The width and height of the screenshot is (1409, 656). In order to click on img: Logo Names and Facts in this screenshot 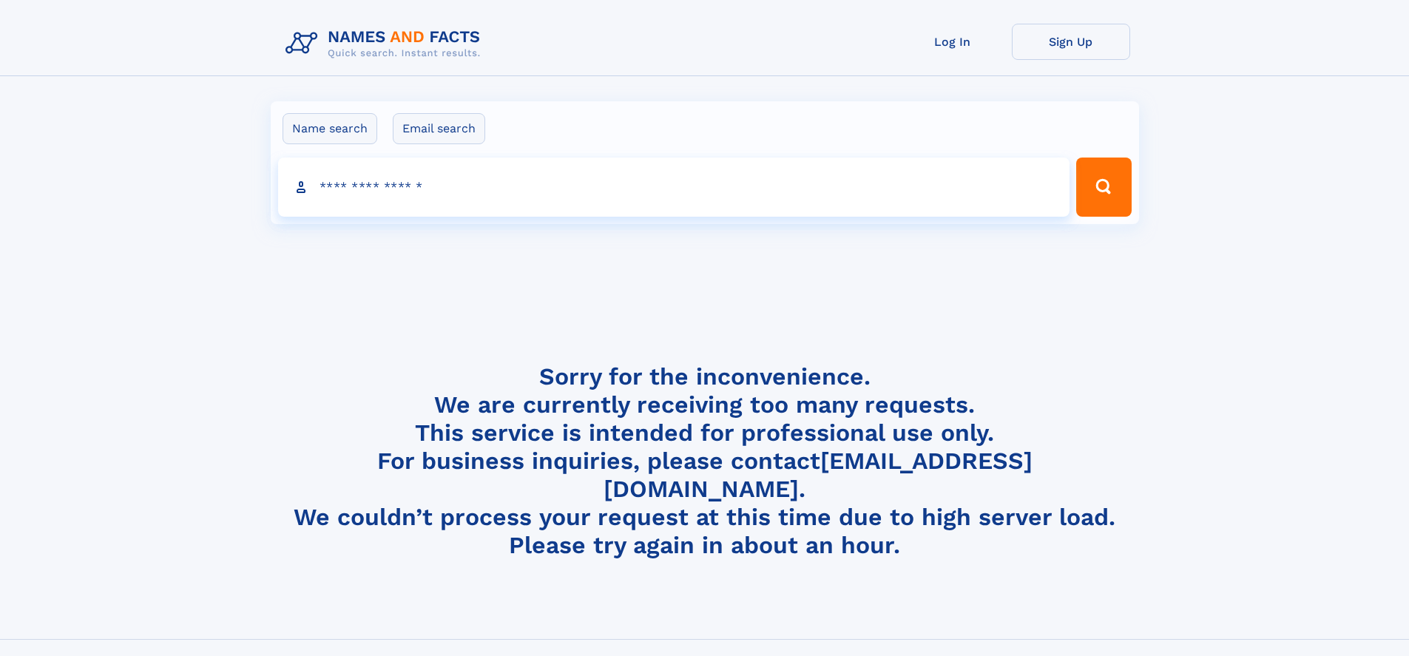, I will do `click(386, 44)`.